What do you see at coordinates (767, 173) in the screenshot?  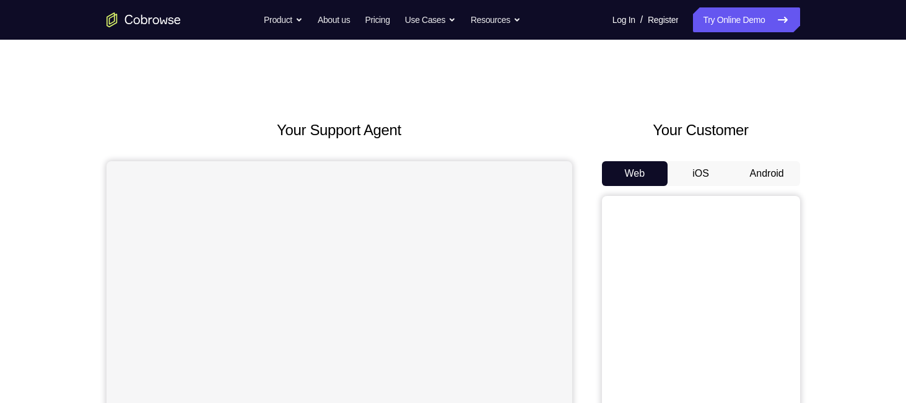 I see `button: Android` at bounding box center [767, 173].